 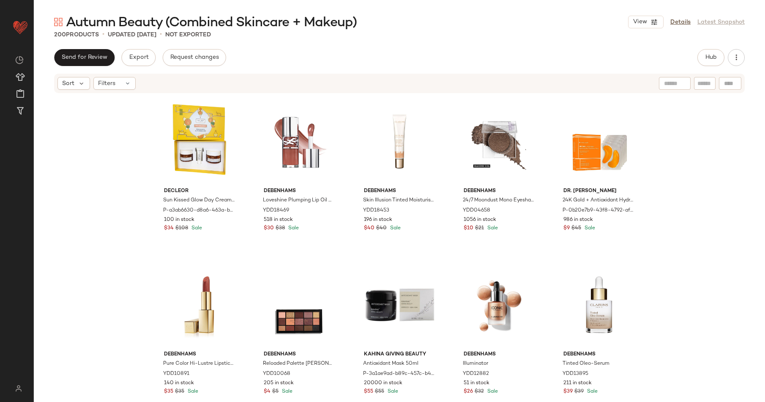 I want to click on span: Antioxidant Mask 50ml, so click(x=391, y=364).